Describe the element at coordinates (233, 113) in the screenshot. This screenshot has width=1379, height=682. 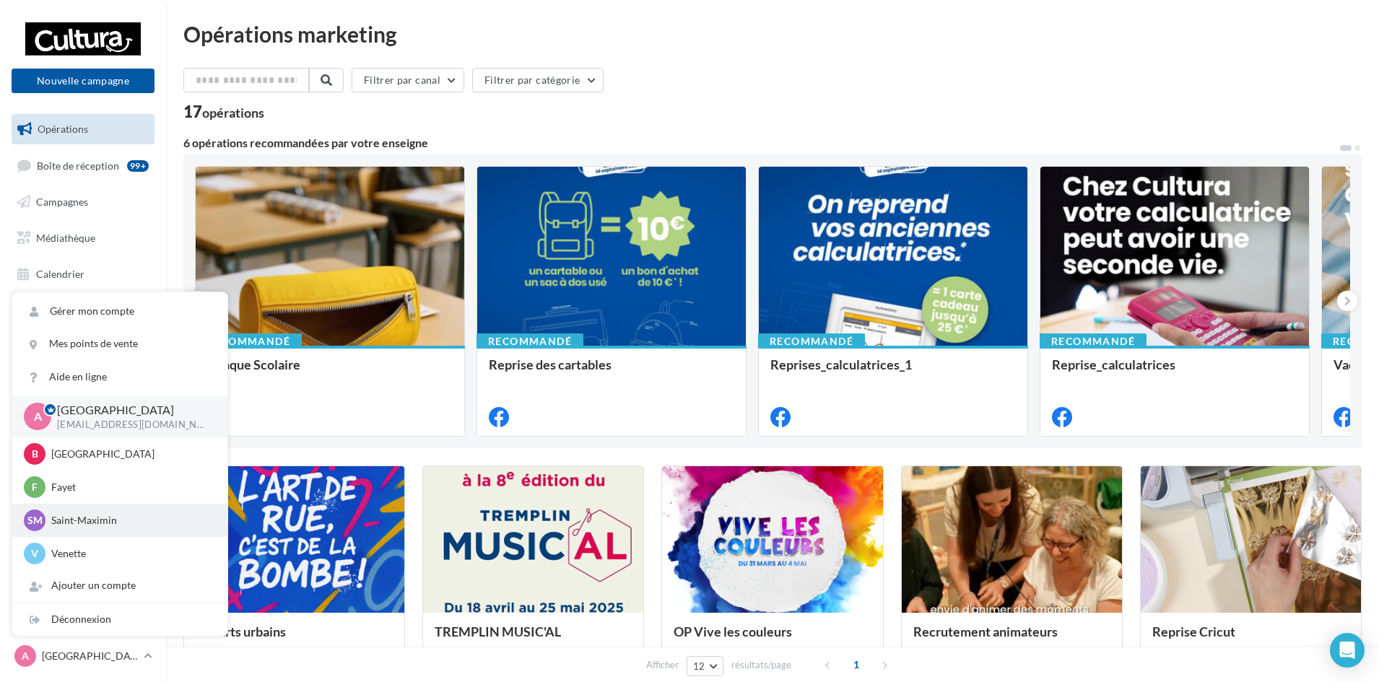
I see `div: opérations` at that location.